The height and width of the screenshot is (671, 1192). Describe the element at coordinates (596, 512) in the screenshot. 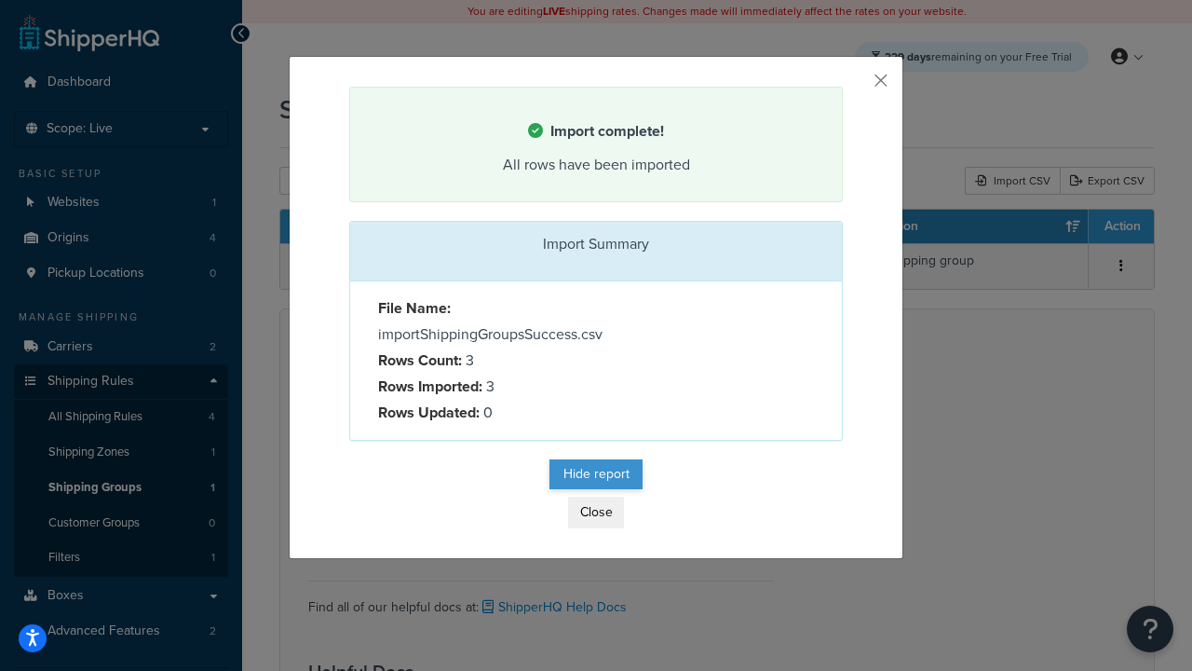

I see `button: Close` at that location.